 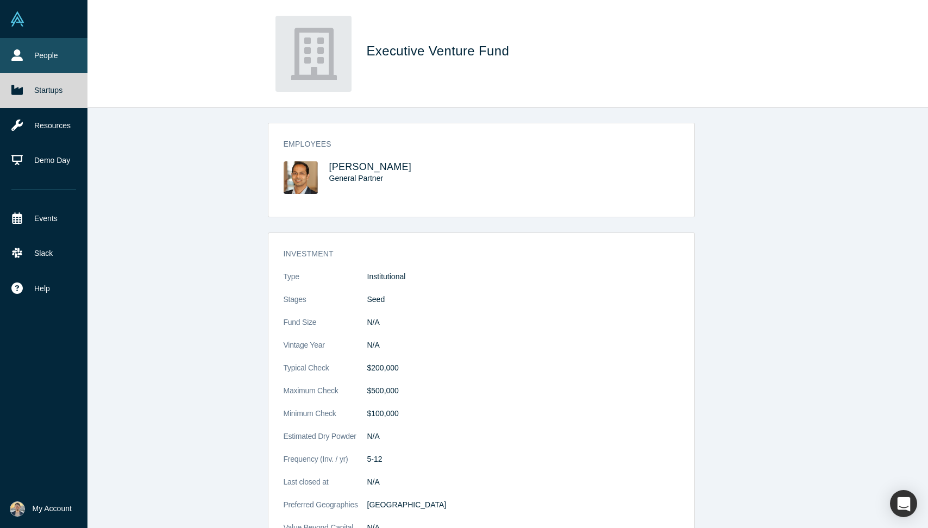 What do you see at coordinates (523, 459) in the screenshot?
I see `dd: 5-12` at bounding box center [523, 459].